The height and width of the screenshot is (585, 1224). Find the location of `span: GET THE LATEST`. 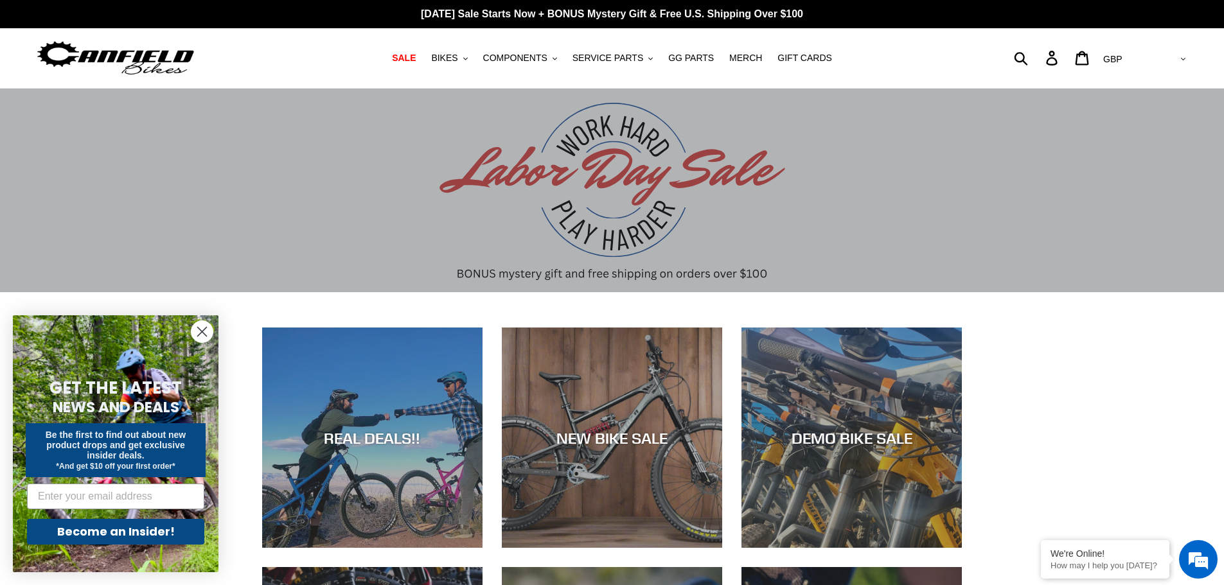

span: GET THE LATEST is located at coordinates (116, 388).